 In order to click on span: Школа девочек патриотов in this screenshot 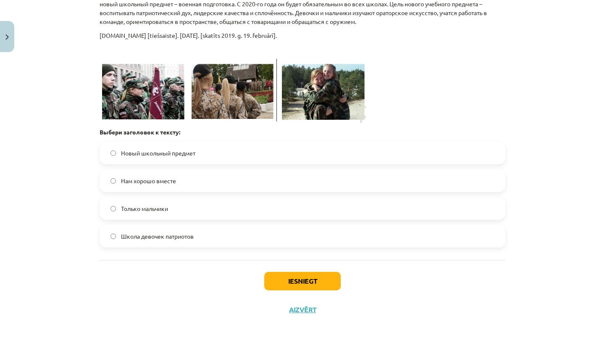, I will do `click(157, 236)`.